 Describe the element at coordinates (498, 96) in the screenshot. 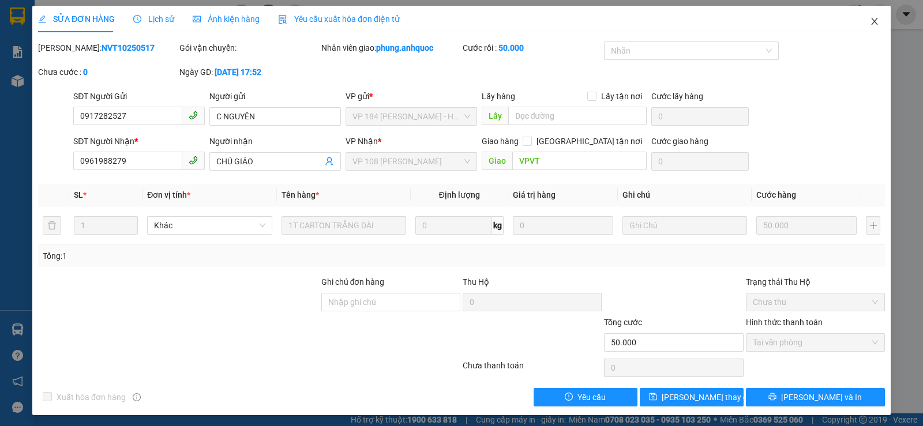

I see `span: Lấy hàng` at that location.